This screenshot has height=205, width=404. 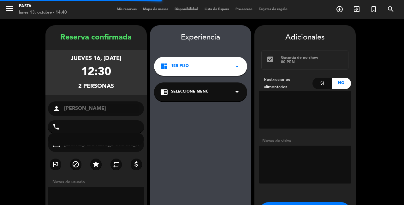 What do you see at coordinates (180, 66) in the screenshot?
I see `span: 1ER PISO` at bounding box center [180, 66].